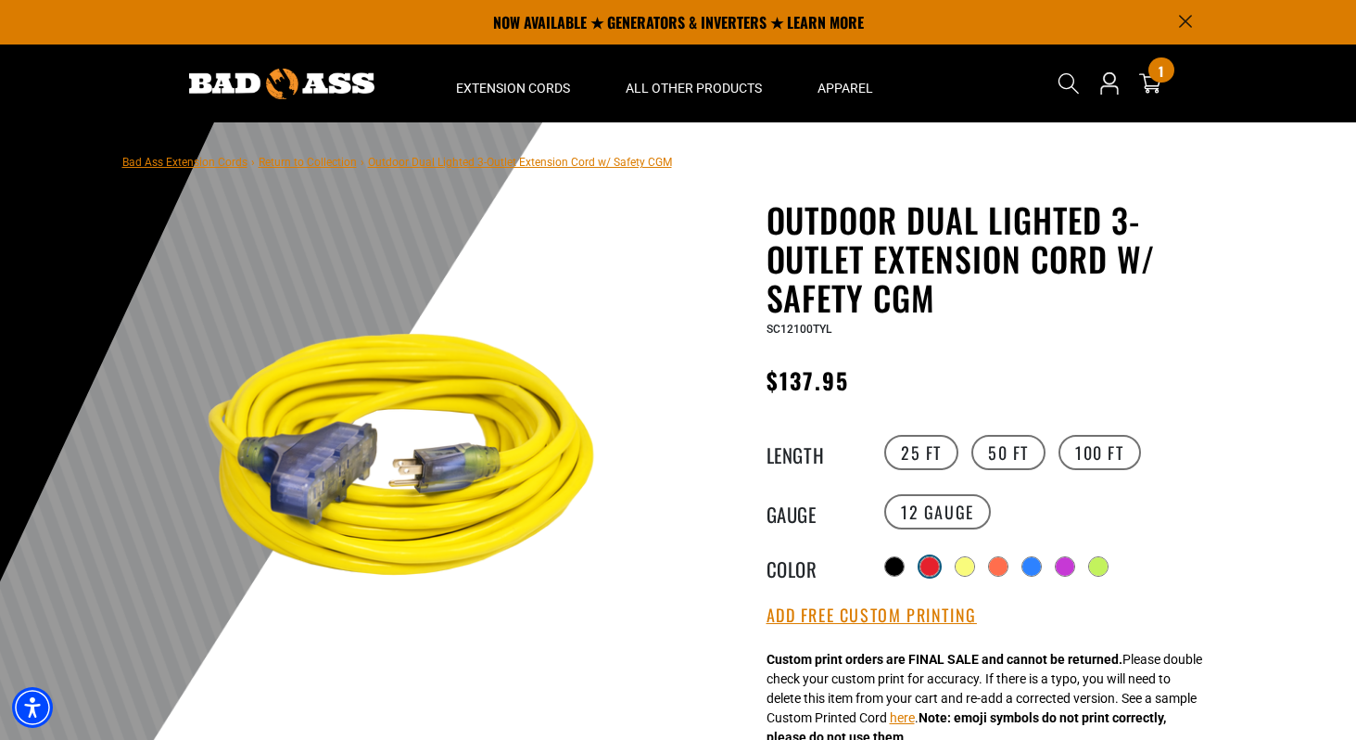 The image size is (1356, 740). What do you see at coordinates (693, 88) in the screenshot?
I see `span: All Other Products` at bounding box center [693, 88].